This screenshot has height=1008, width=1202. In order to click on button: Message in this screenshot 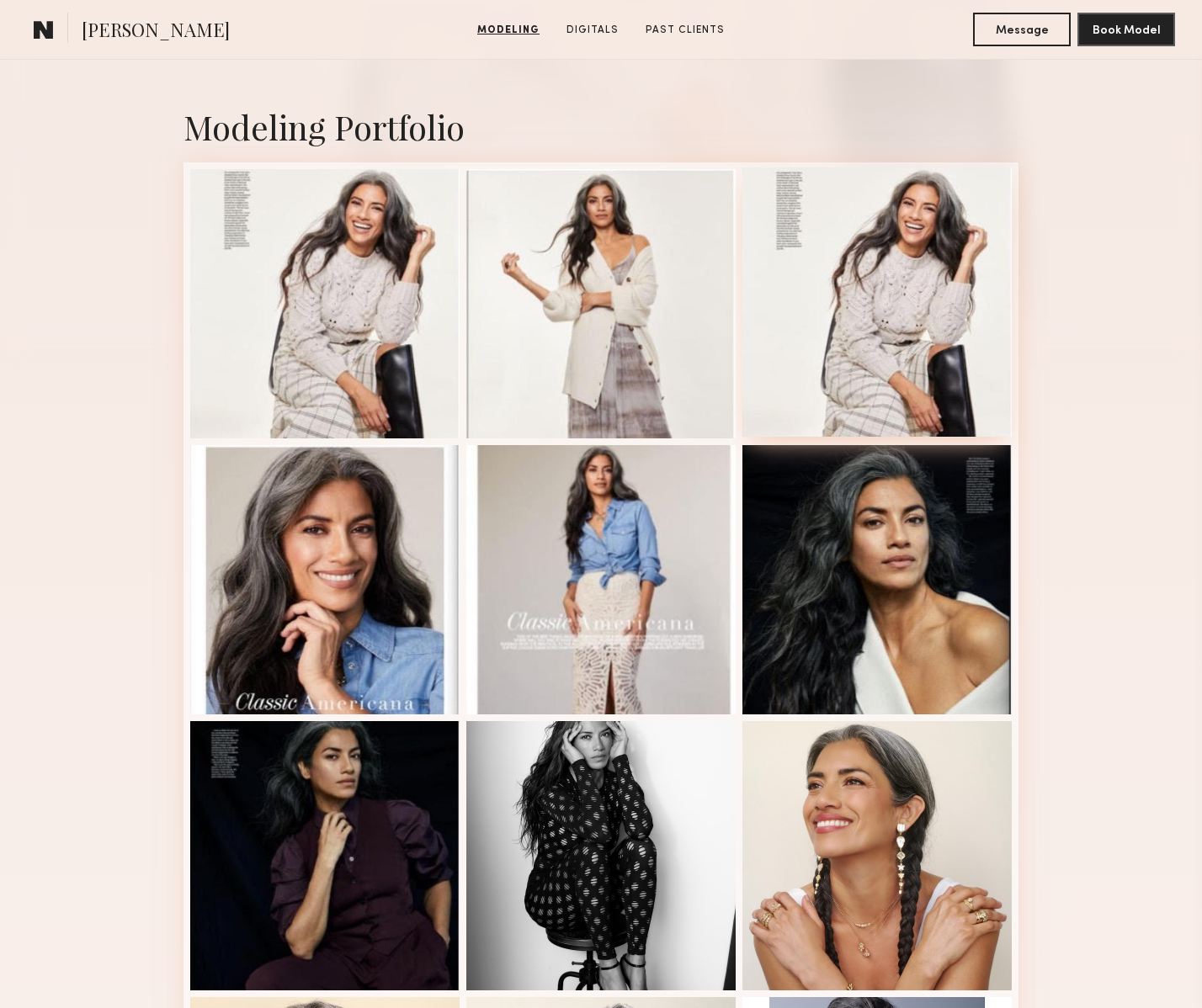, I will do `click(1022, 30)`.